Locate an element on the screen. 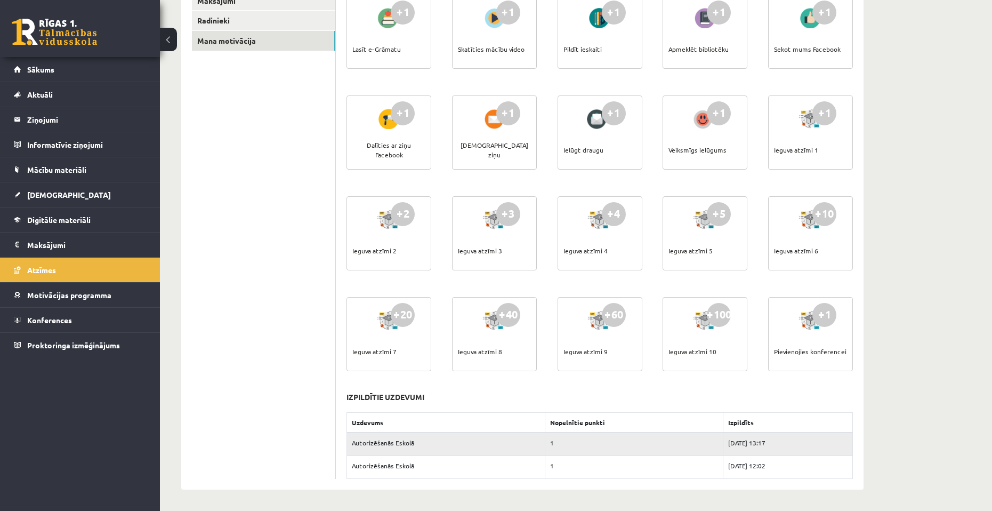 The width and height of the screenshot is (992, 511). div: +100 is located at coordinates (718, 314).